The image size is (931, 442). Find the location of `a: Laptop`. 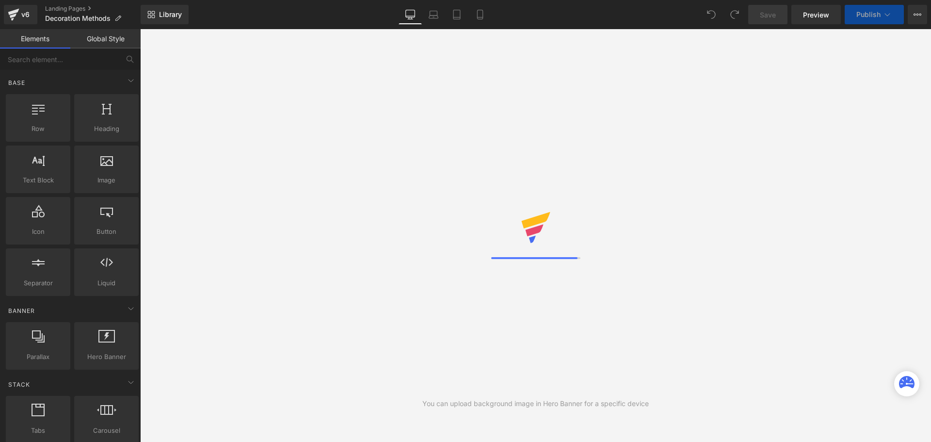

a: Laptop is located at coordinates (433, 15).